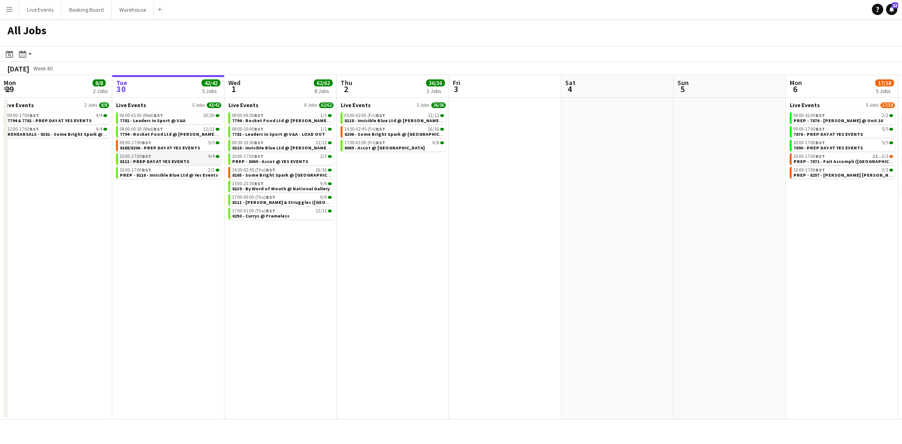 This screenshot has width=902, height=444. Describe the element at coordinates (198, 105) in the screenshot. I see `span: 5 Jobs` at that location.